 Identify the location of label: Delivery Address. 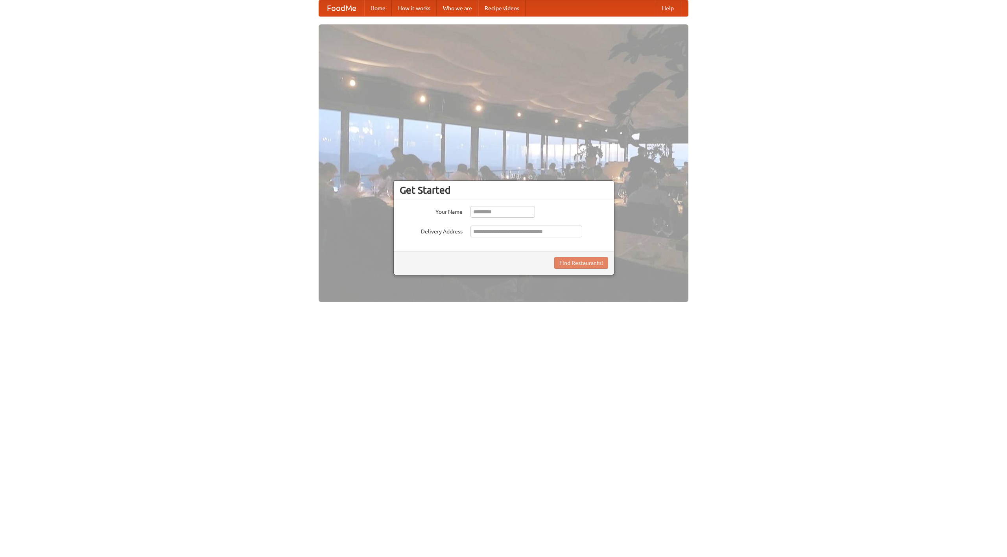
(431, 230).